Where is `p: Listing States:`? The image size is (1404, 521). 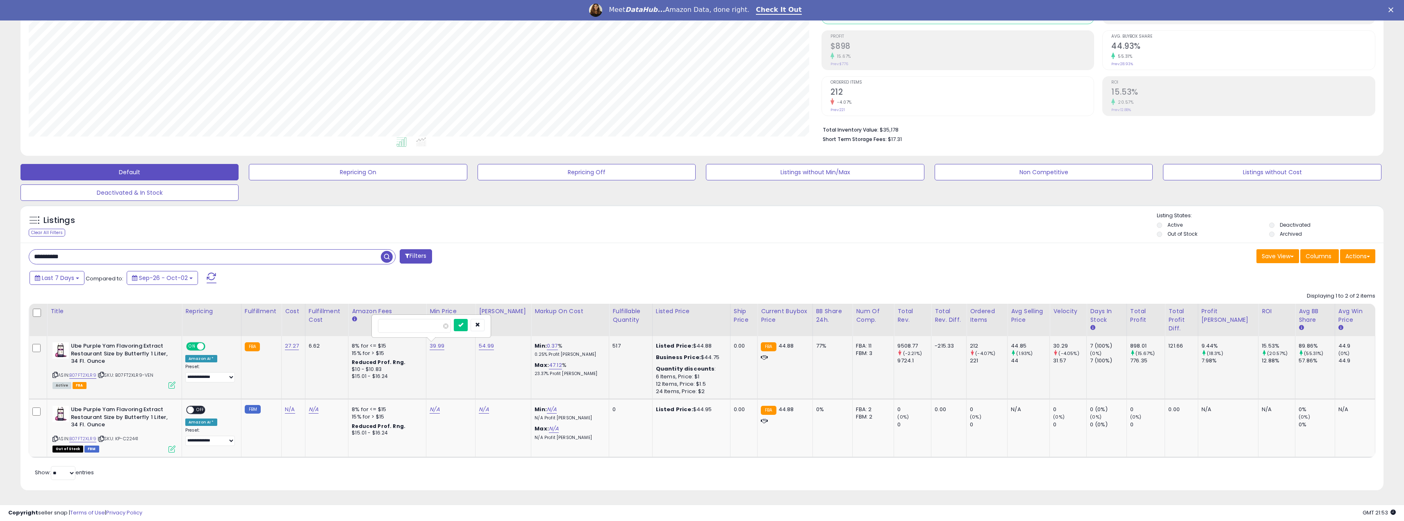 p: Listing States: is located at coordinates (1270, 216).